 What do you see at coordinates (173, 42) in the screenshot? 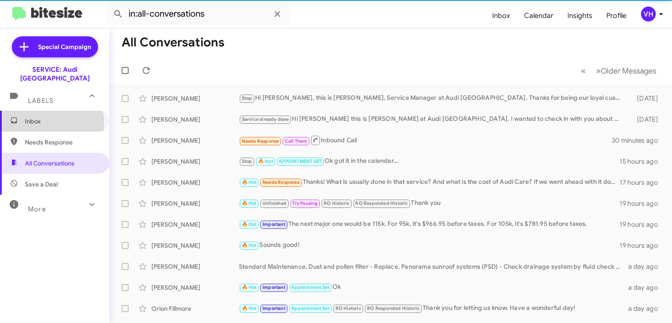
I see `h1: All Conversations` at bounding box center [173, 42].